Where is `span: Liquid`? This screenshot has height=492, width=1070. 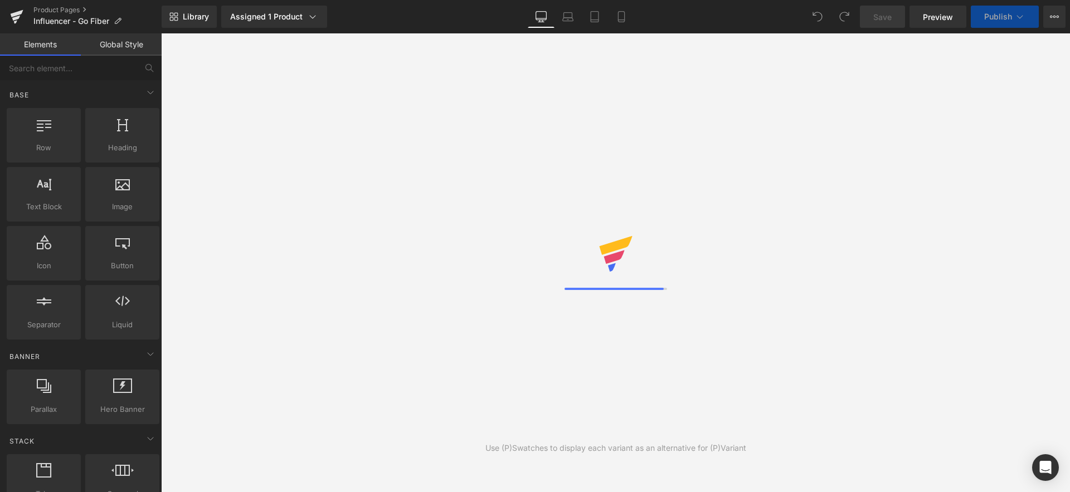 span: Liquid is located at coordinates (122, 325).